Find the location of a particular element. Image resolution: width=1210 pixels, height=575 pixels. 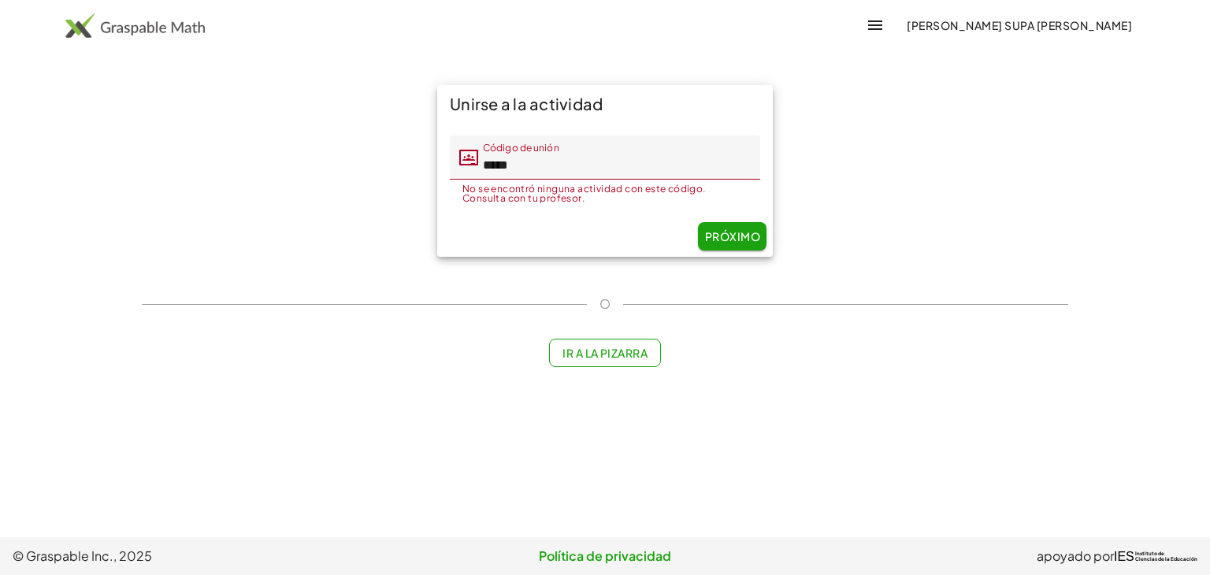

font: Ir a la pizarra is located at coordinates (605, 353).